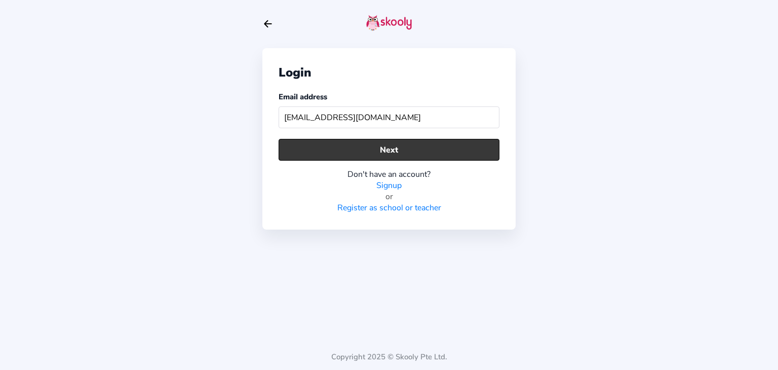 This screenshot has height=370, width=778. What do you see at coordinates (303, 97) in the screenshot?
I see `label: Email address` at bounding box center [303, 97].